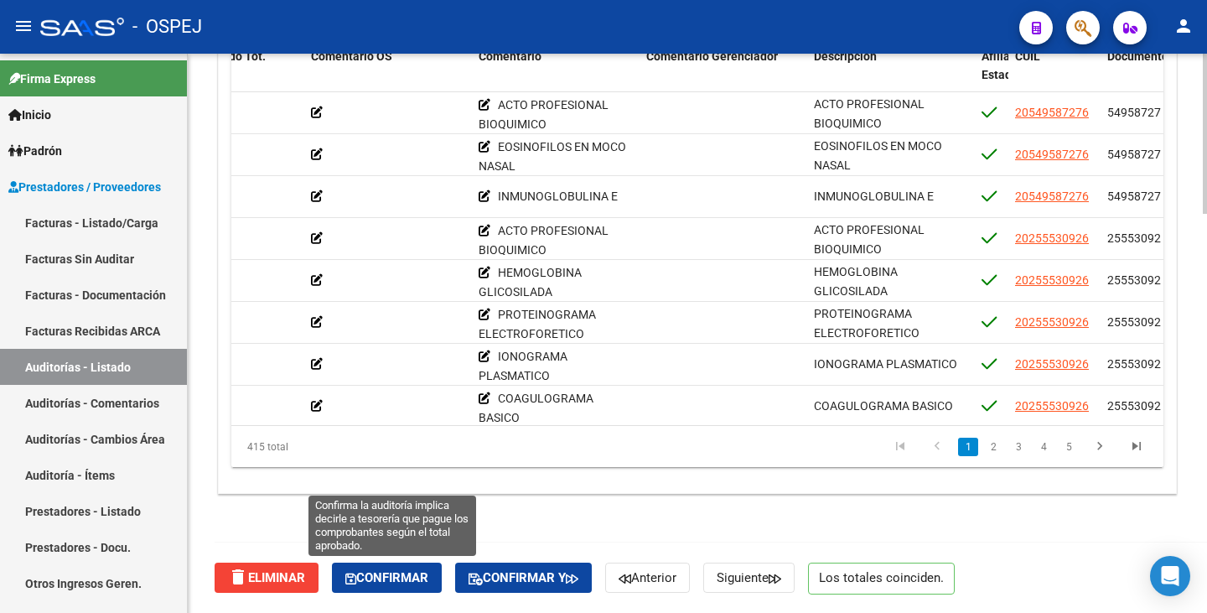  What do you see at coordinates (845, 56) in the screenshot?
I see `span: Descripción` at bounding box center [845, 56].